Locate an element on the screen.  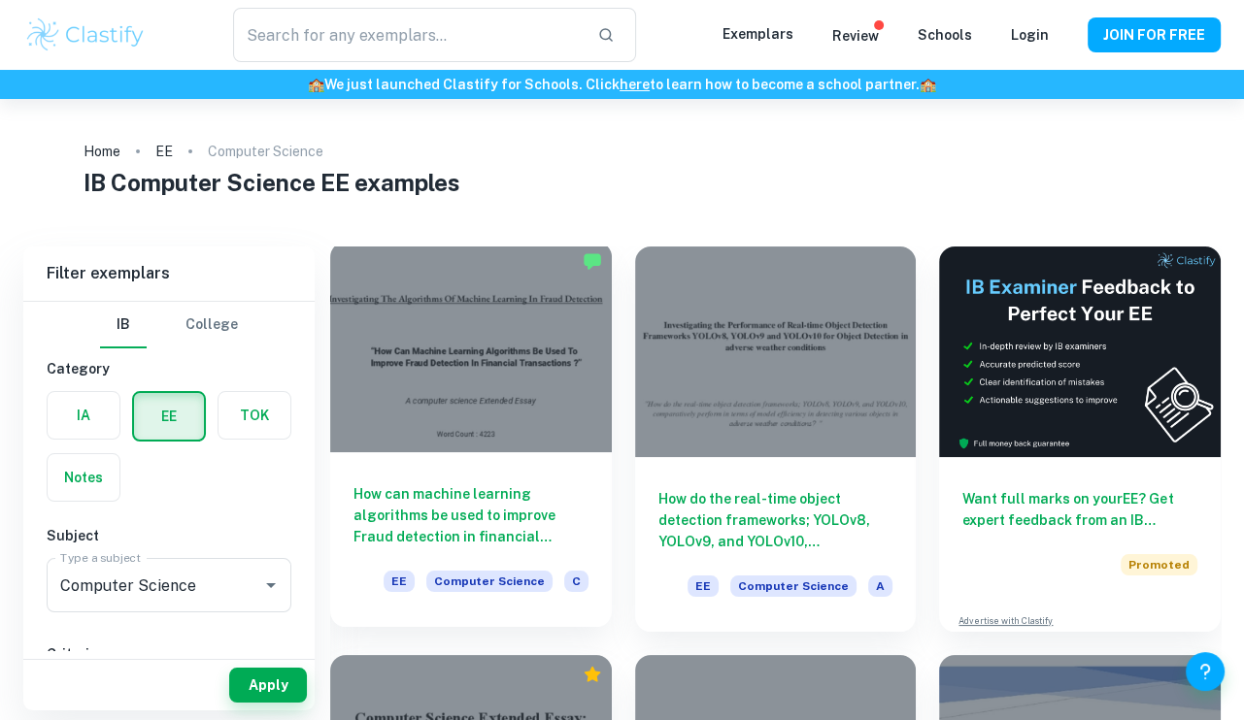
button: JOIN FOR FREE is located at coordinates (1154, 35).